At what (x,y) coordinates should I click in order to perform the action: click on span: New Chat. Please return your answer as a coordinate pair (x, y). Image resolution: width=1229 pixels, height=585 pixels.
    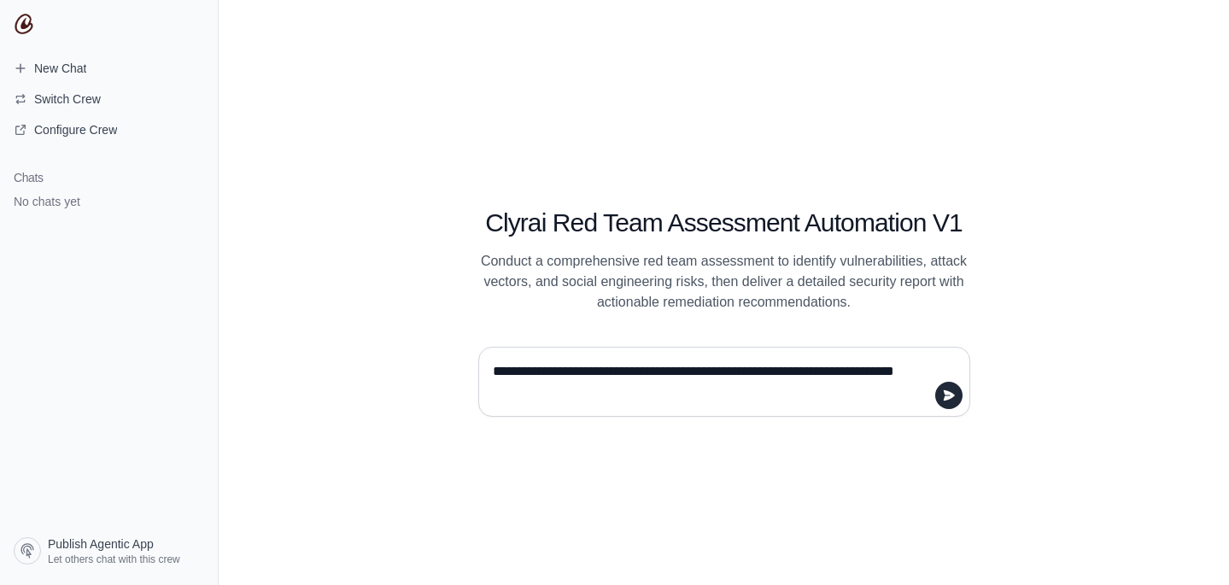
    Looking at the image, I should click on (60, 68).